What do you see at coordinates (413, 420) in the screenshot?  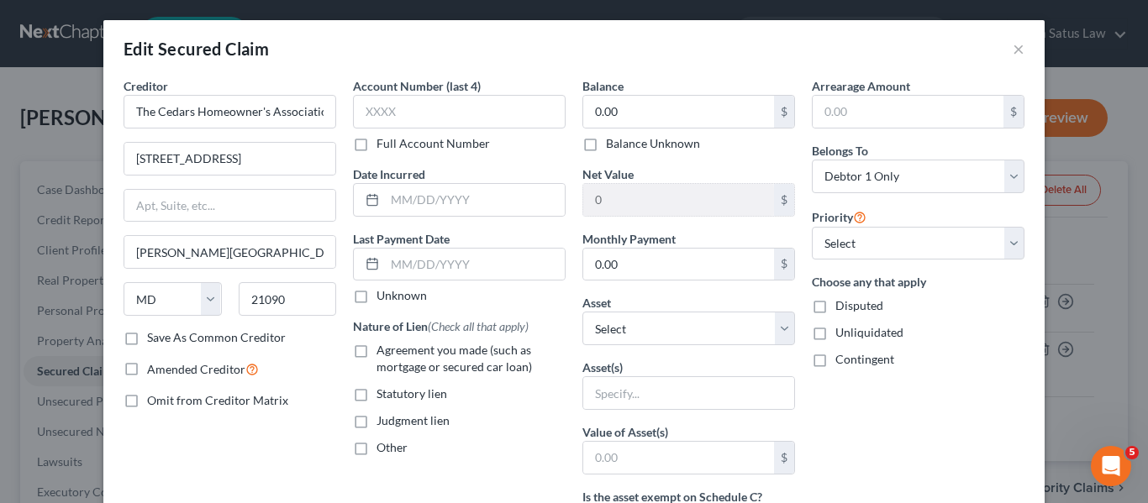 I see `span: Judgment lien` at bounding box center [413, 420].